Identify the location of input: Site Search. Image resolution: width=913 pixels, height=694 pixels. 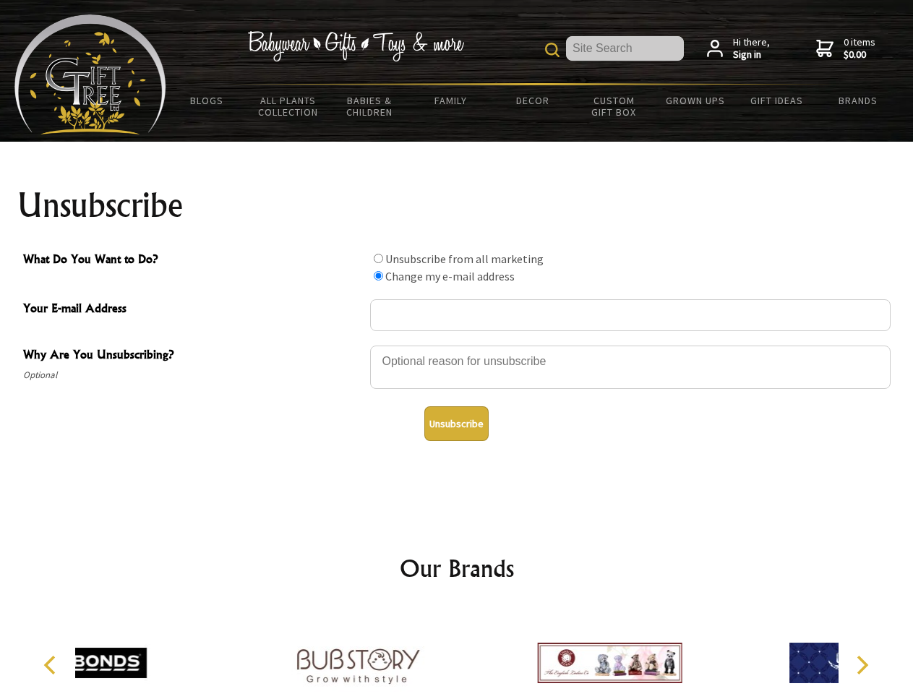
(625, 48).